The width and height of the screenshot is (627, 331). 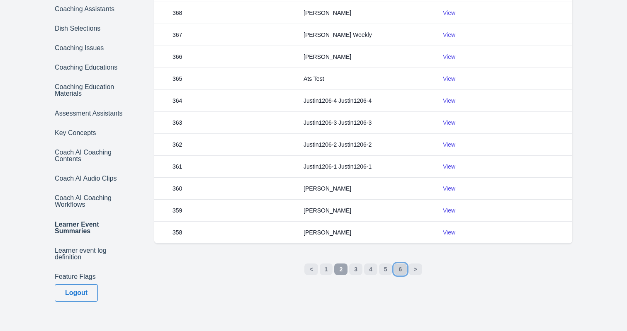 What do you see at coordinates (177, 145) in the screenshot?
I see `div: 362` at bounding box center [177, 145].